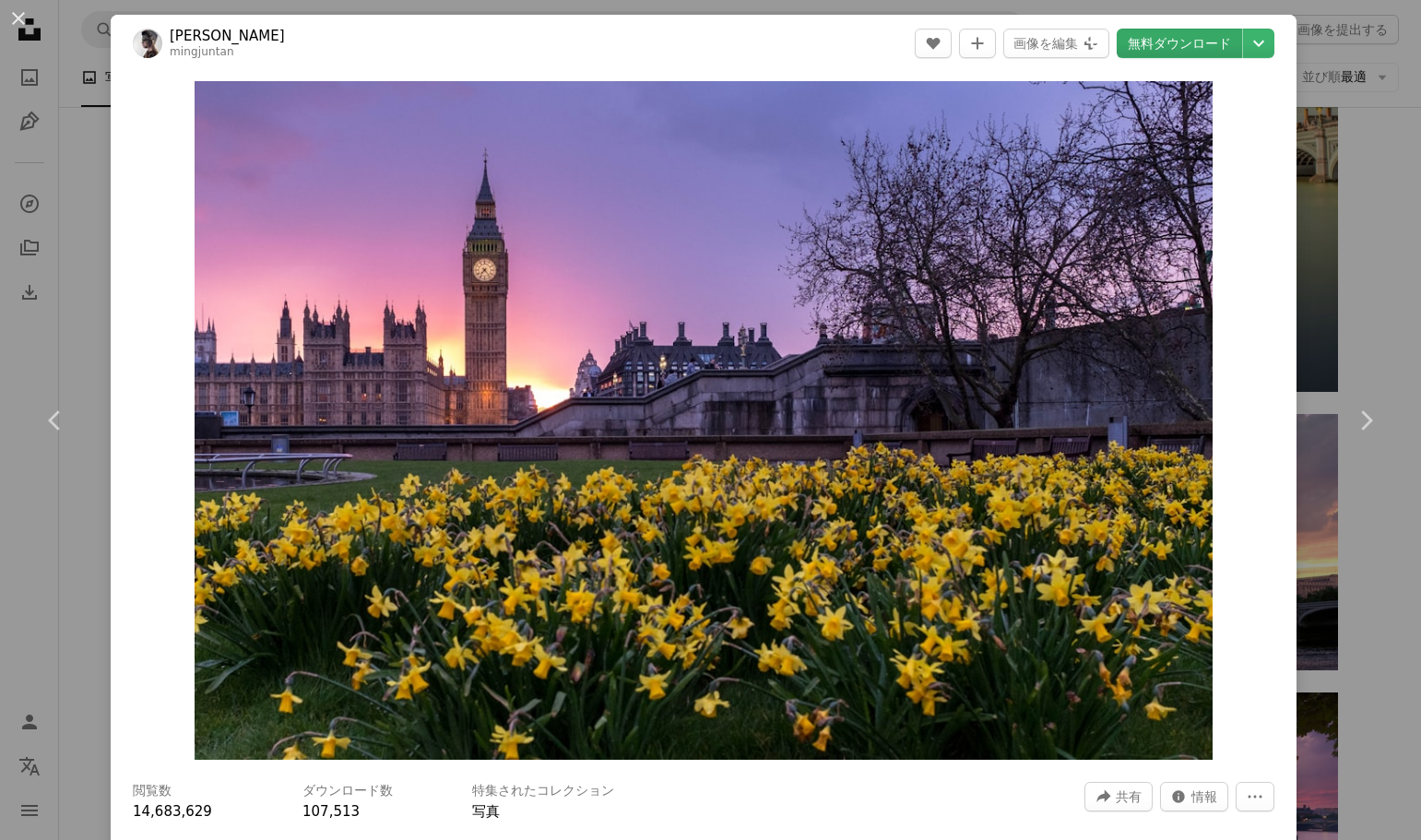  I want to click on span: 情報, so click(1205, 797).